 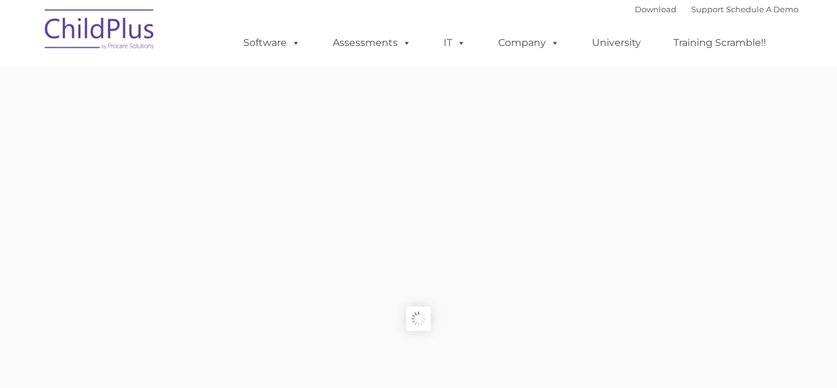 I want to click on a: University, so click(x=616, y=43).